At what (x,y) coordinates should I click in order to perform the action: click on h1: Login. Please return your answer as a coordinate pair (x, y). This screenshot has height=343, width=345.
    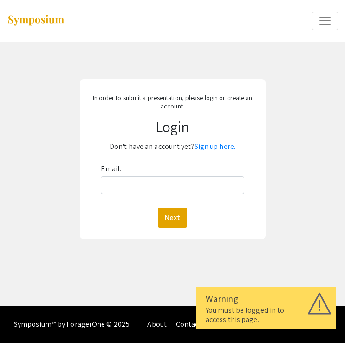
    Looking at the image, I should click on (172, 126).